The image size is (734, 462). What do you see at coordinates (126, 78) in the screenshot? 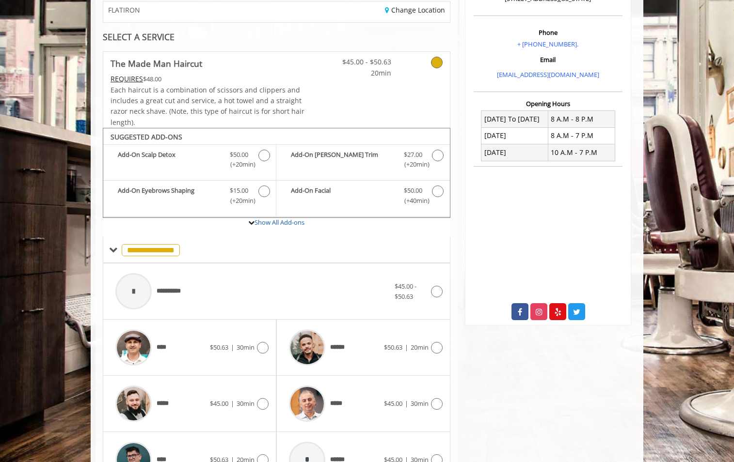
I see `span: This service needs some Advance to be paid before we block your appointment` at bounding box center [126, 78].